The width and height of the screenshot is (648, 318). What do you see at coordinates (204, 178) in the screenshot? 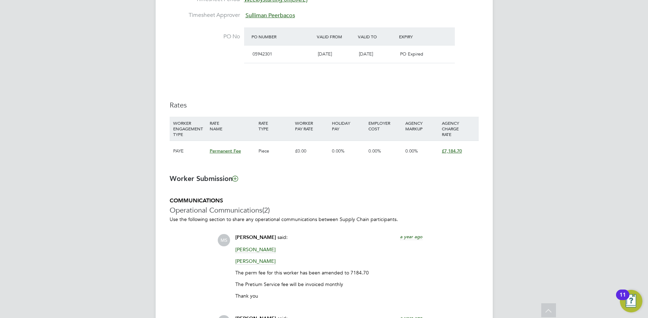
I see `b: Worker Submission` at bounding box center [204, 178].